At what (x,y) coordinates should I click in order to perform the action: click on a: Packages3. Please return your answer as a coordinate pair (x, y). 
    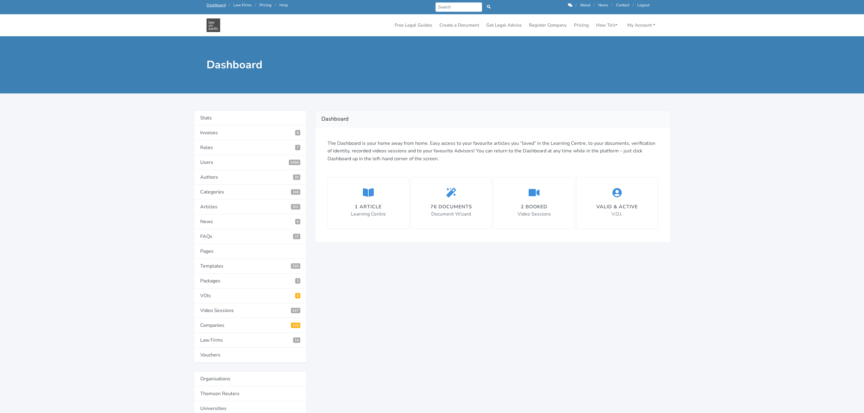
    Looking at the image, I should click on (250, 281).